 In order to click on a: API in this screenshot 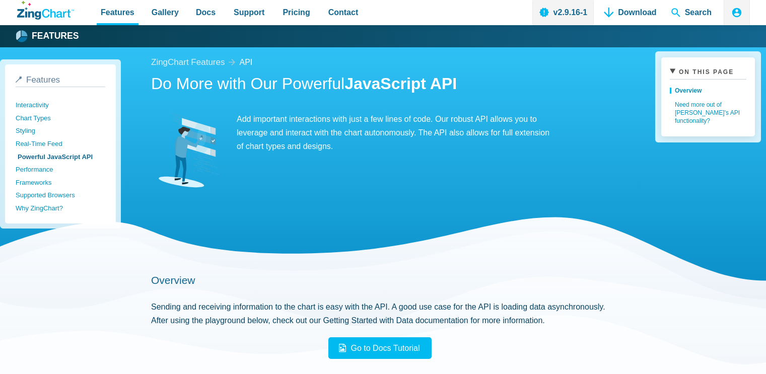, I will do `click(246, 62)`.